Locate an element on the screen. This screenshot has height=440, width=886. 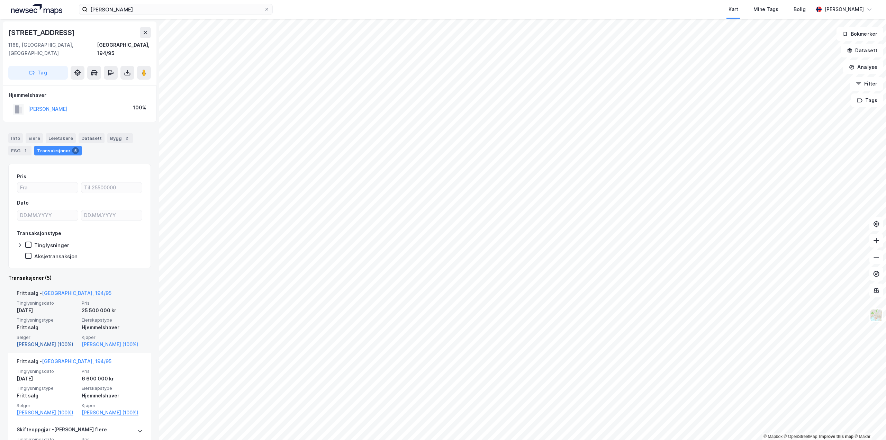
div: Transaksjoner is located at coordinates (58, 151).